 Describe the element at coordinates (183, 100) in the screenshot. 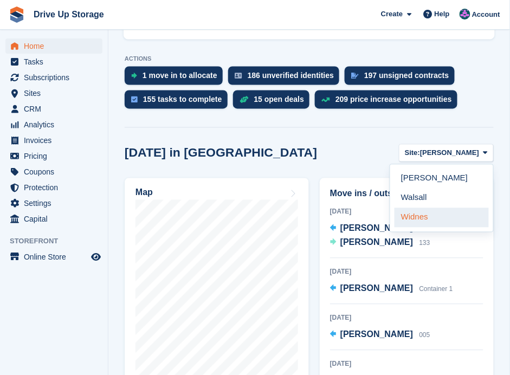

I see `div: 155 tasks to complete` at that location.